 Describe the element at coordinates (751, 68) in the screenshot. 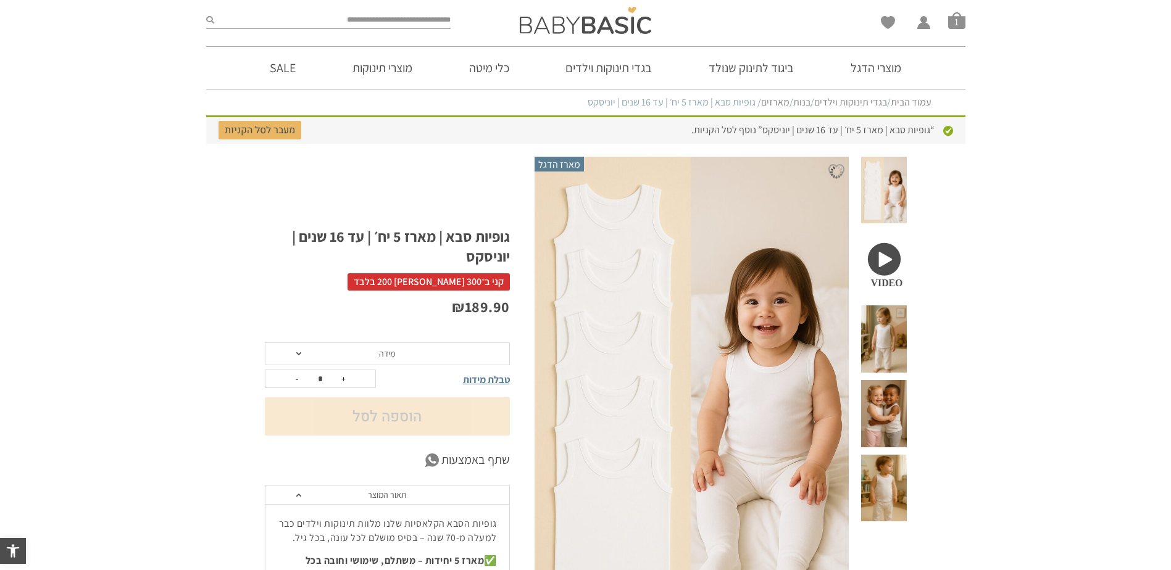

I see `a: ביגוד לתינוק שנולד` at that location.